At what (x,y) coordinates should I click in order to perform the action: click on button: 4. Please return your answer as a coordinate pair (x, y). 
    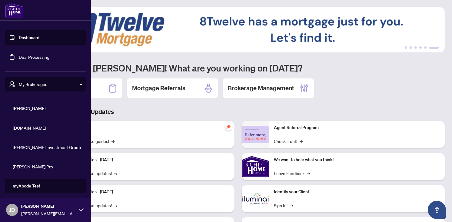
    Looking at the image, I should click on (421, 48).